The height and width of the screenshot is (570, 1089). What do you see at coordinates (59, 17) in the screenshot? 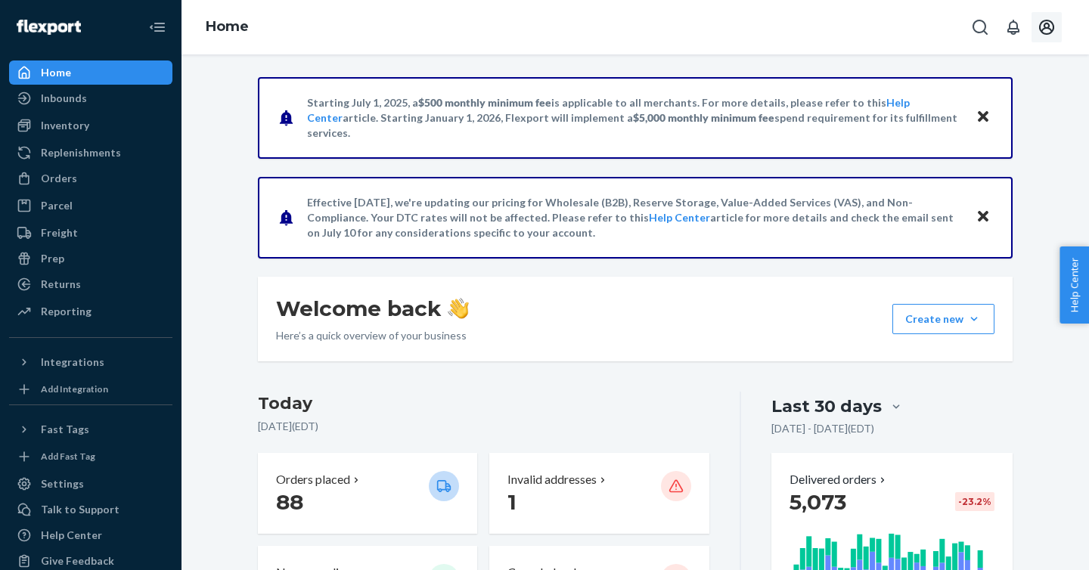
I see `span: Support` at bounding box center [59, 17].